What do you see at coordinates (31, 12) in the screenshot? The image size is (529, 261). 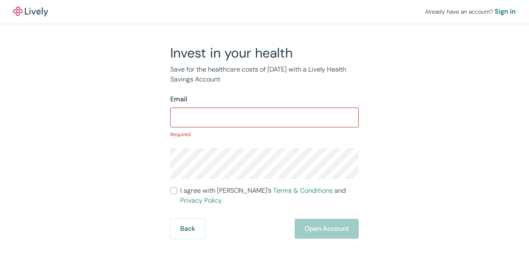 I see `img: Lively` at bounding box center [31, 12].